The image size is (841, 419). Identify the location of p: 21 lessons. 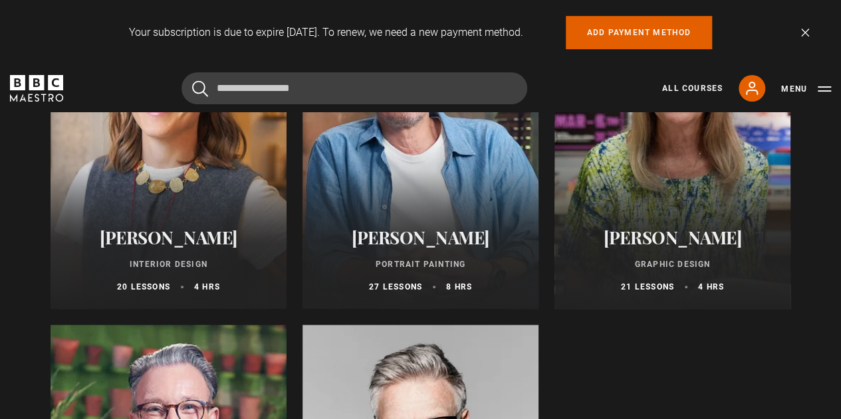
(647, 287).